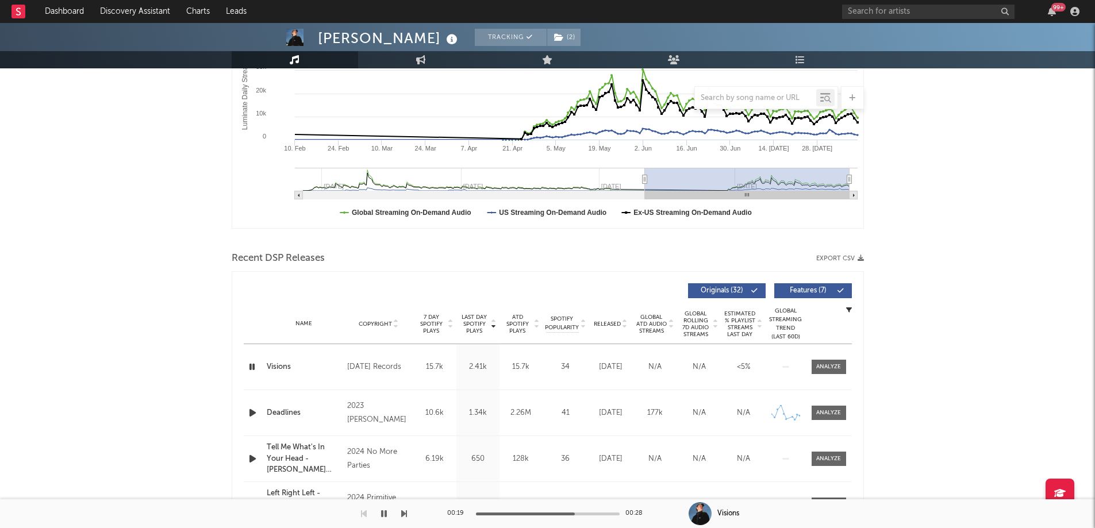  Describe the element at coordinates (564, 37) in the screenshot. I see `button: (2)` at that location.